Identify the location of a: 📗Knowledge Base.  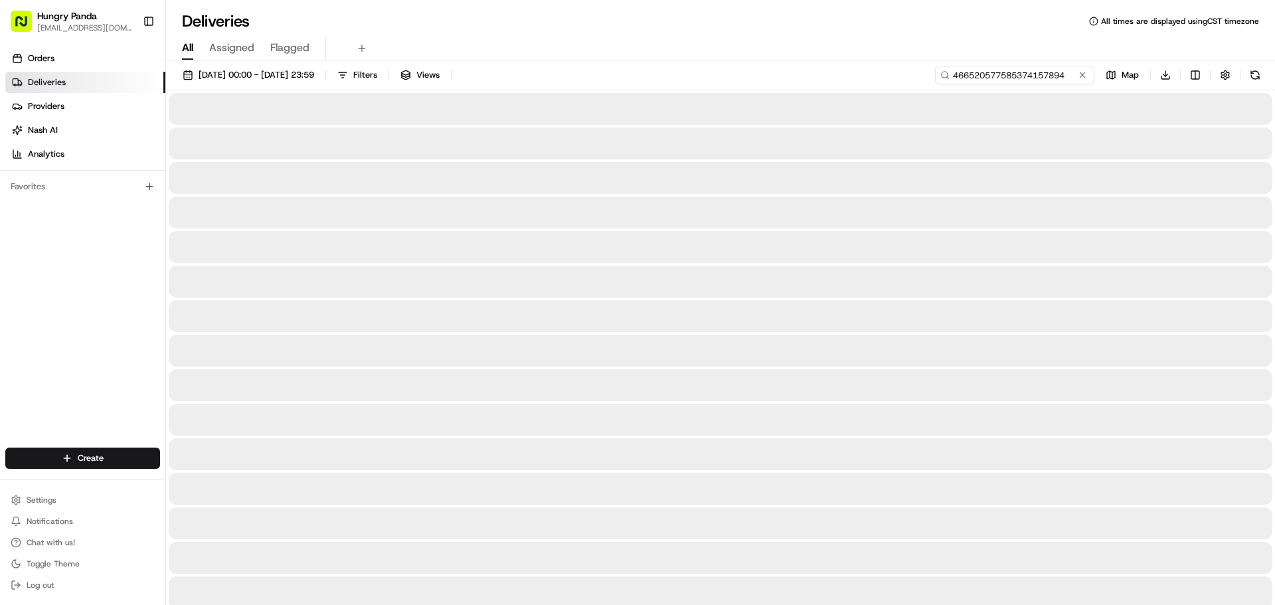
(57, 304).